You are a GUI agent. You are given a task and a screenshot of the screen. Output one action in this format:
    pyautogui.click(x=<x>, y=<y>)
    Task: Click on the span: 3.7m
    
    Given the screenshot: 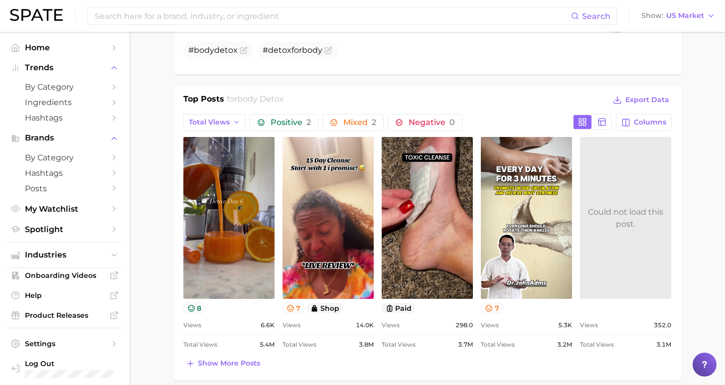 What is the action you would take?
    pyautogui.click(x=466, y=345)
    